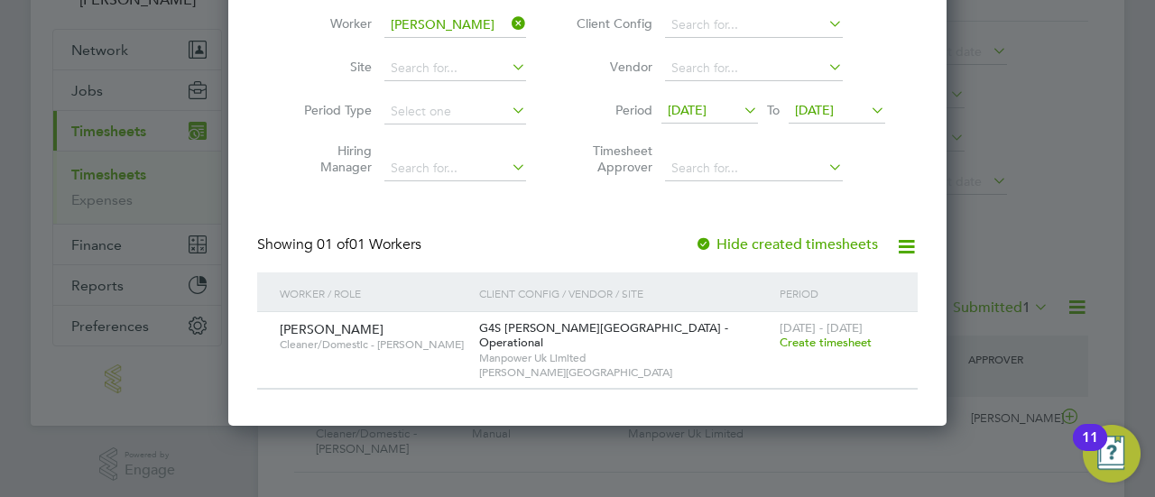  I want to click on label: Hiring Manager, so click(331, 159).